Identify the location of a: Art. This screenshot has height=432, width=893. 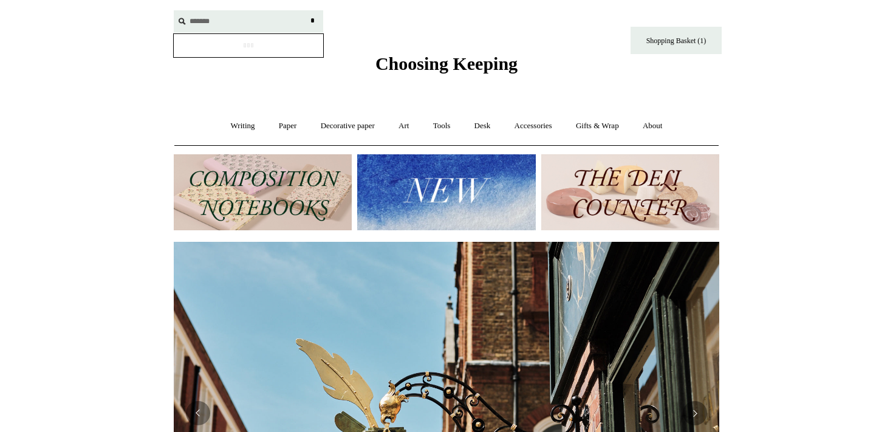
(404, 126).